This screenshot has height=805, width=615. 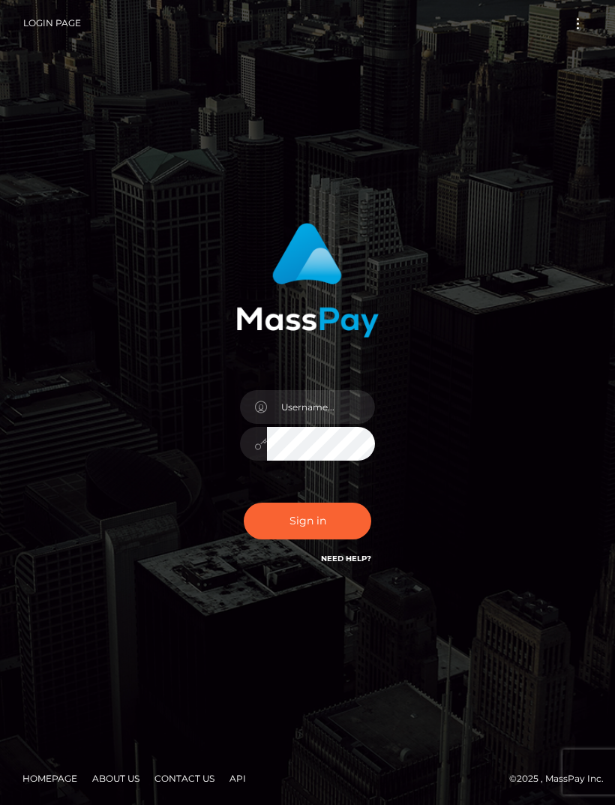 I want to click on img: MassPay Login, so click(x=307, y=280).